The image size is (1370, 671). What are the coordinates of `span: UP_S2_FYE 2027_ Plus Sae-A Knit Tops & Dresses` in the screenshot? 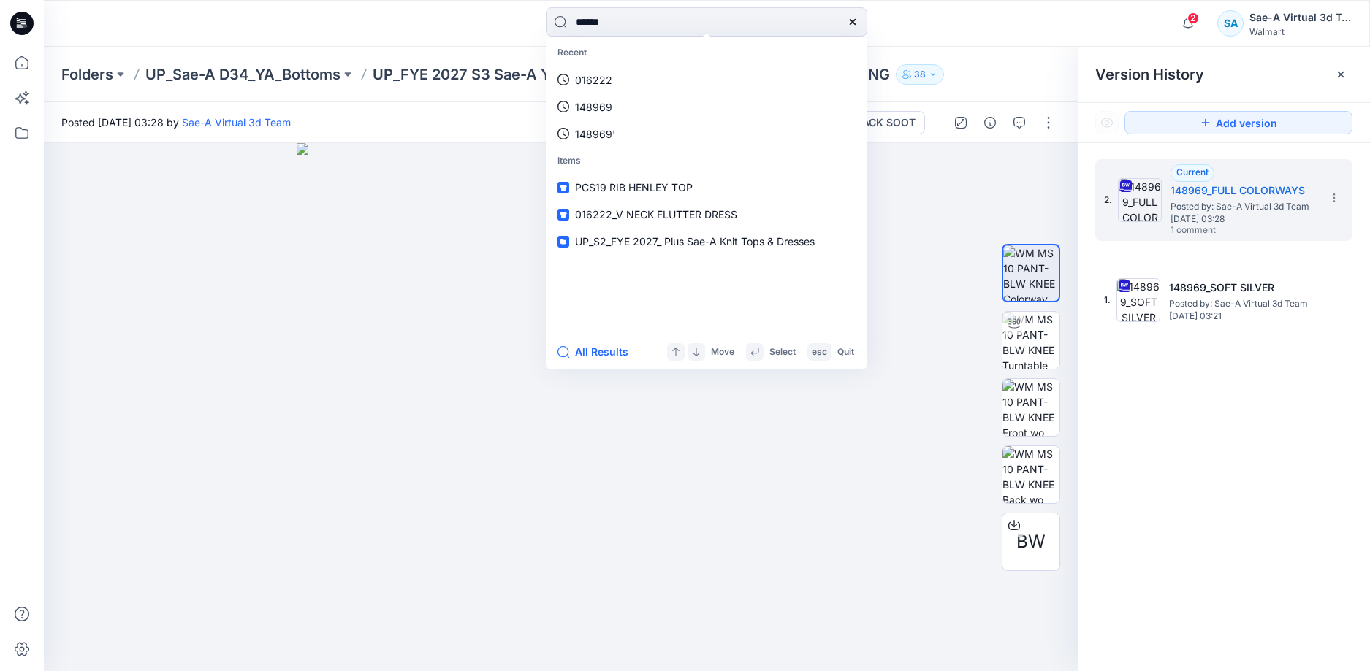 It's located at (695, 241).